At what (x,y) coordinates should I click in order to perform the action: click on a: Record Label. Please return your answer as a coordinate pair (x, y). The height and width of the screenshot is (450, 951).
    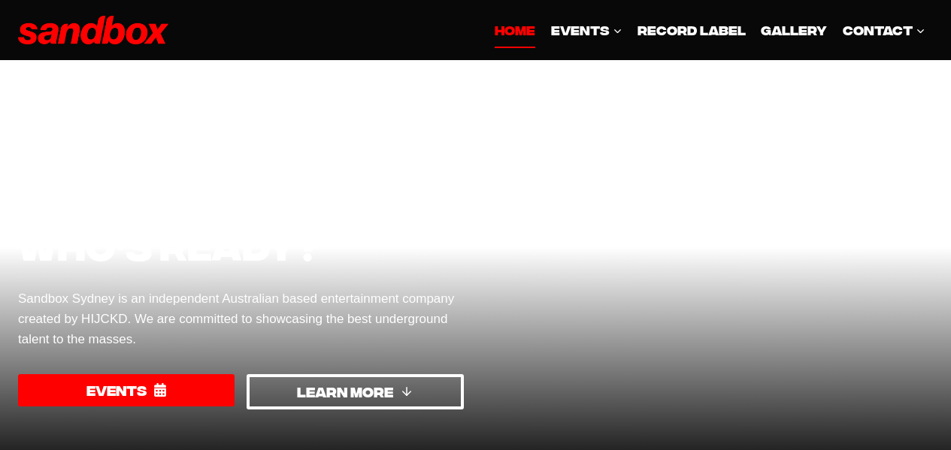
    Looking at the image, I should click on (692, 30).